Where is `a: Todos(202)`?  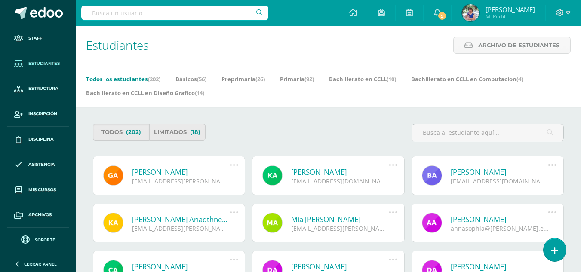 a: Todos(202) is located at coordinates (121, 132).